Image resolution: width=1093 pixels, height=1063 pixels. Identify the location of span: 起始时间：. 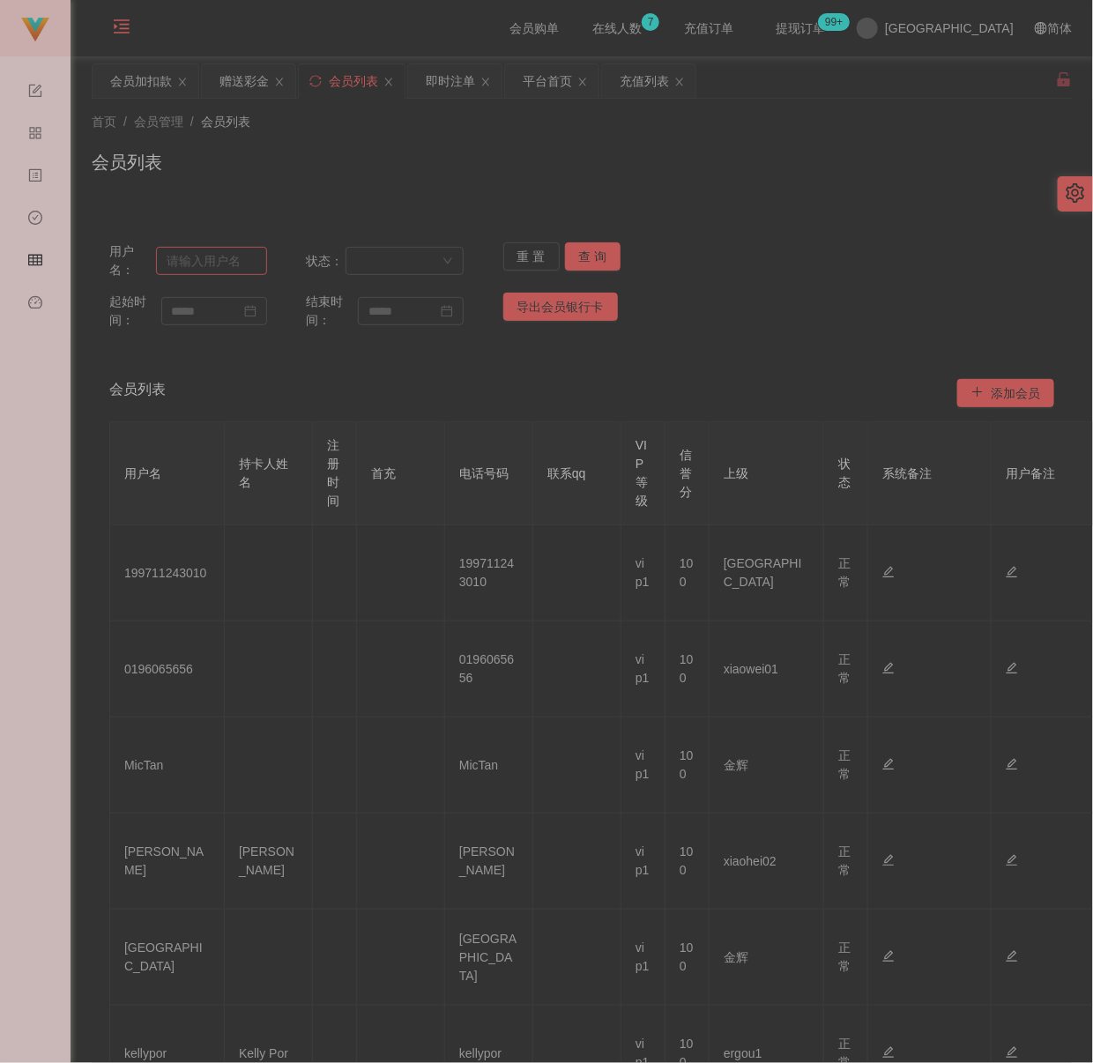
(135, 311).